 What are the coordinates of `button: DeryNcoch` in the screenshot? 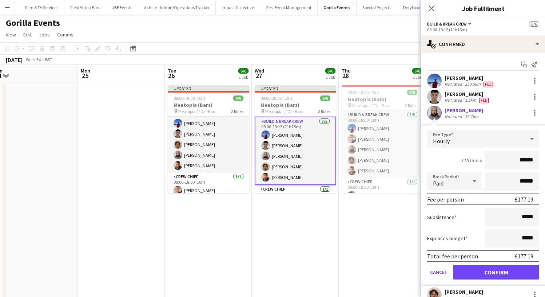 It's located at (414, 7).